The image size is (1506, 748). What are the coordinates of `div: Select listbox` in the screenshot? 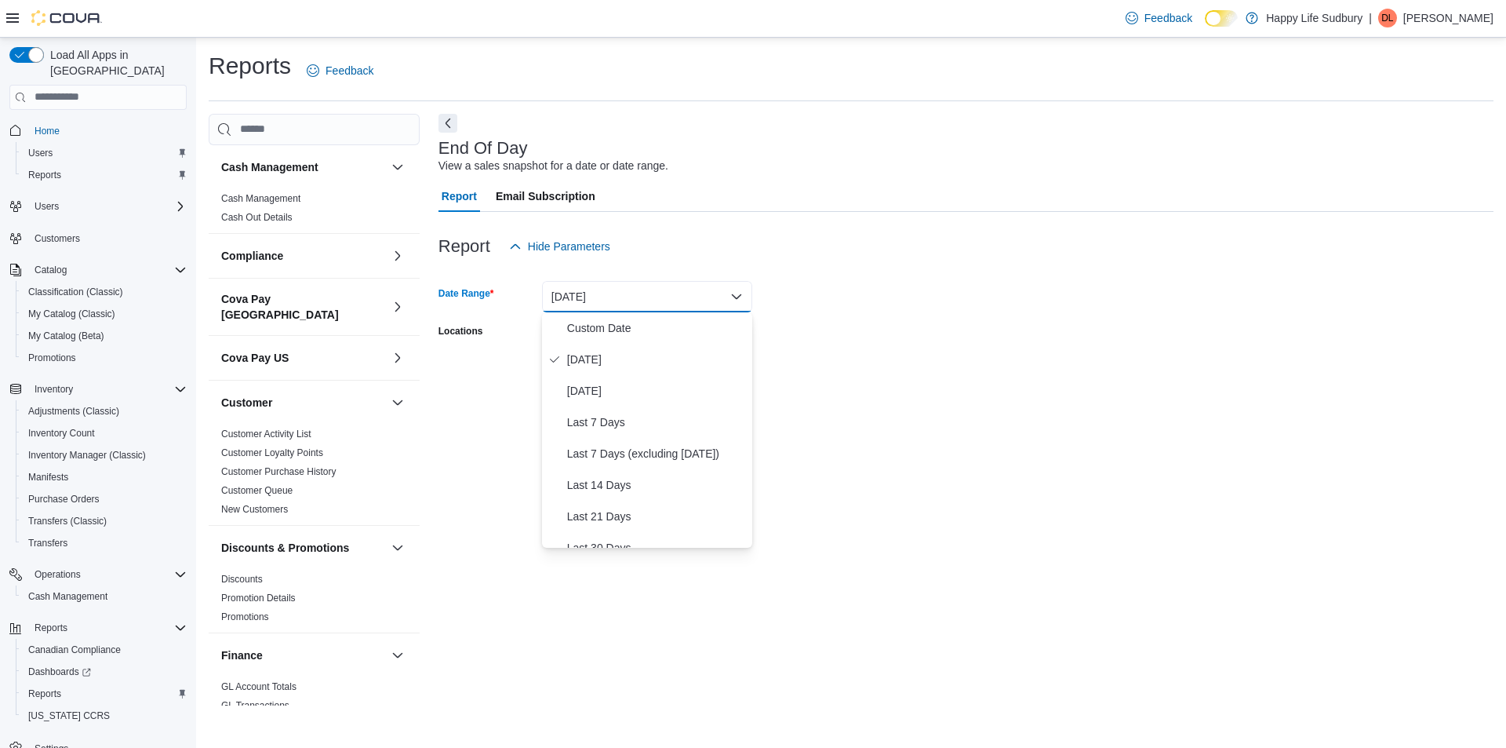 It's located at (647, 430).